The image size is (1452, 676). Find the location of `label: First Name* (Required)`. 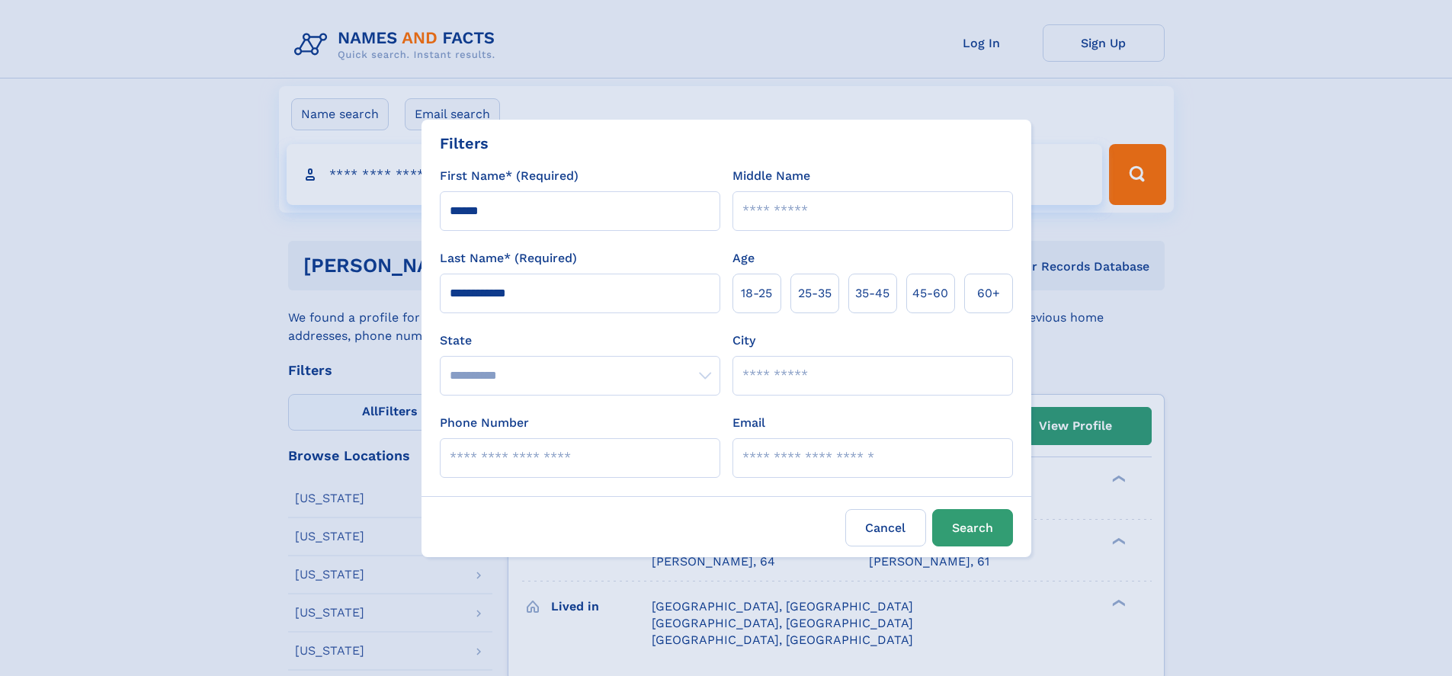

label: First Name* (Required) is located at coordinates (509, 176).